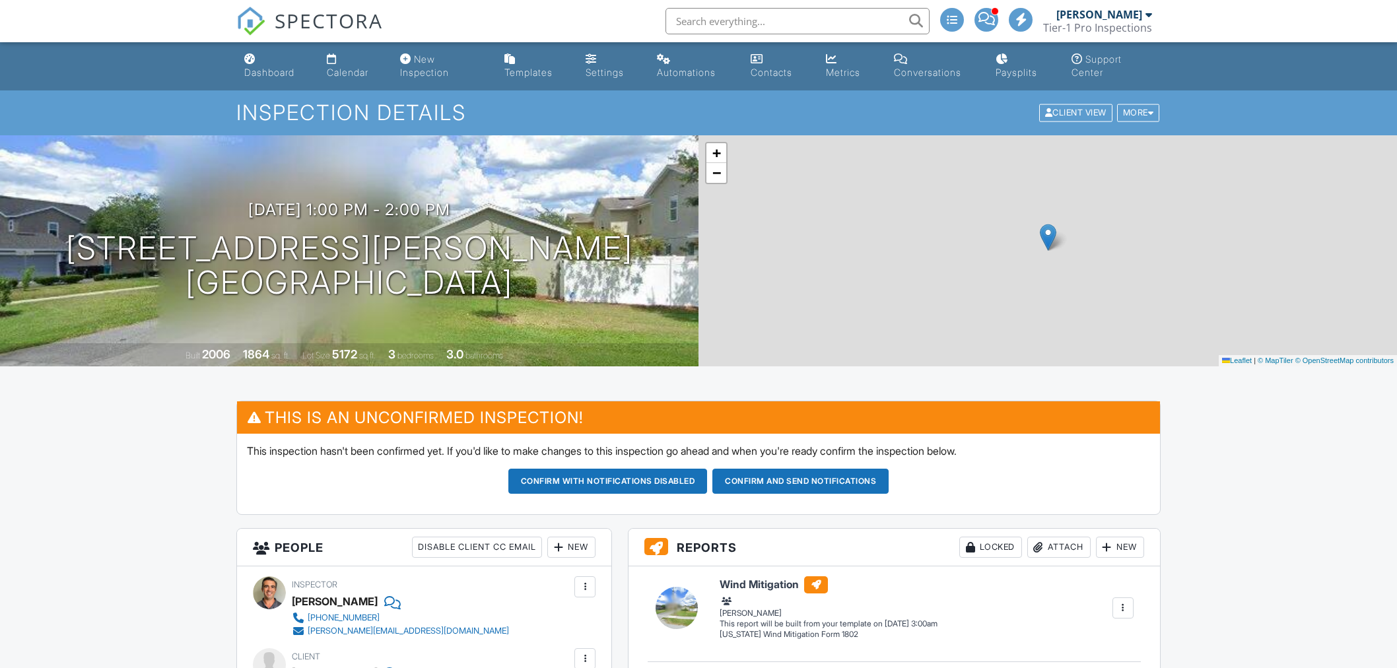 The width and height of the screenshot is (1397, 668). I want to click on span: Built, so click(193, 355).